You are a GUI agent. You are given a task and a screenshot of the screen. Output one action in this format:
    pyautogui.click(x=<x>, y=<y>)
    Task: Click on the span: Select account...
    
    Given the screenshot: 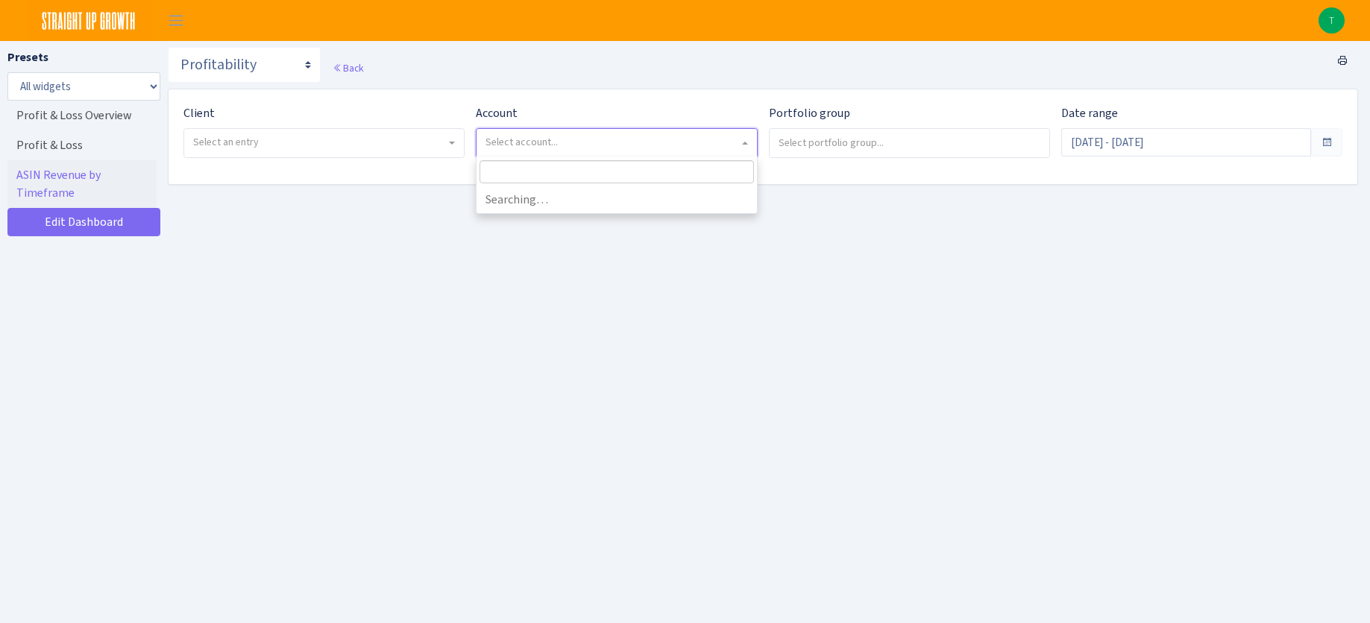 What is the action you would take?
    pyautogui.click(x=521, y=142)
    